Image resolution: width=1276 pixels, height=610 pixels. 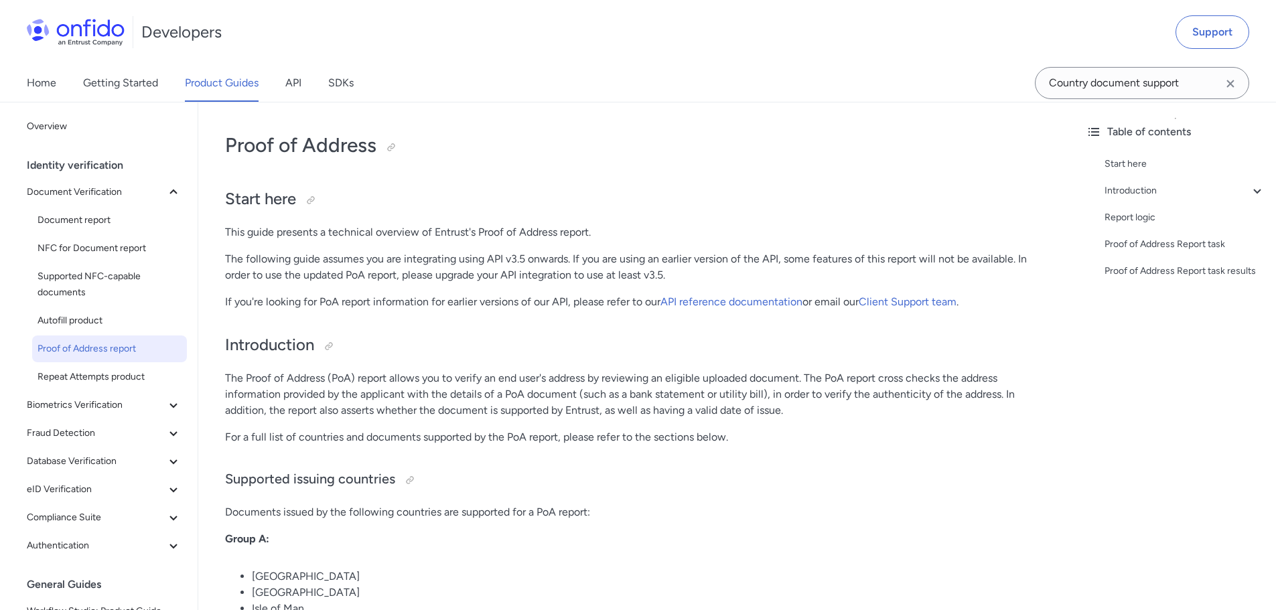 What do you see at coordinates (636, 267) in the screenshot?
I see `p: The following guide assumes you are integrating using API v3.5 onwards. If you are using an earli...` at bounding box center [636, 267].